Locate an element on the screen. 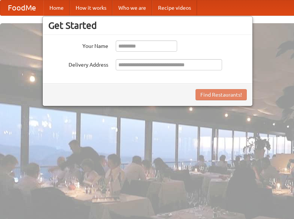 The width and height of the screenshot is (294, 219). a: Home is located at coordinates (56, 8).